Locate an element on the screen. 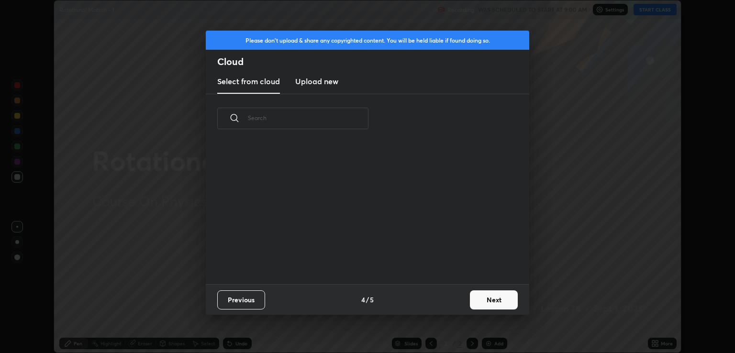 The height and width of the screenshot is (353, 735). h4: 5 is located at coordinates (372, 299).